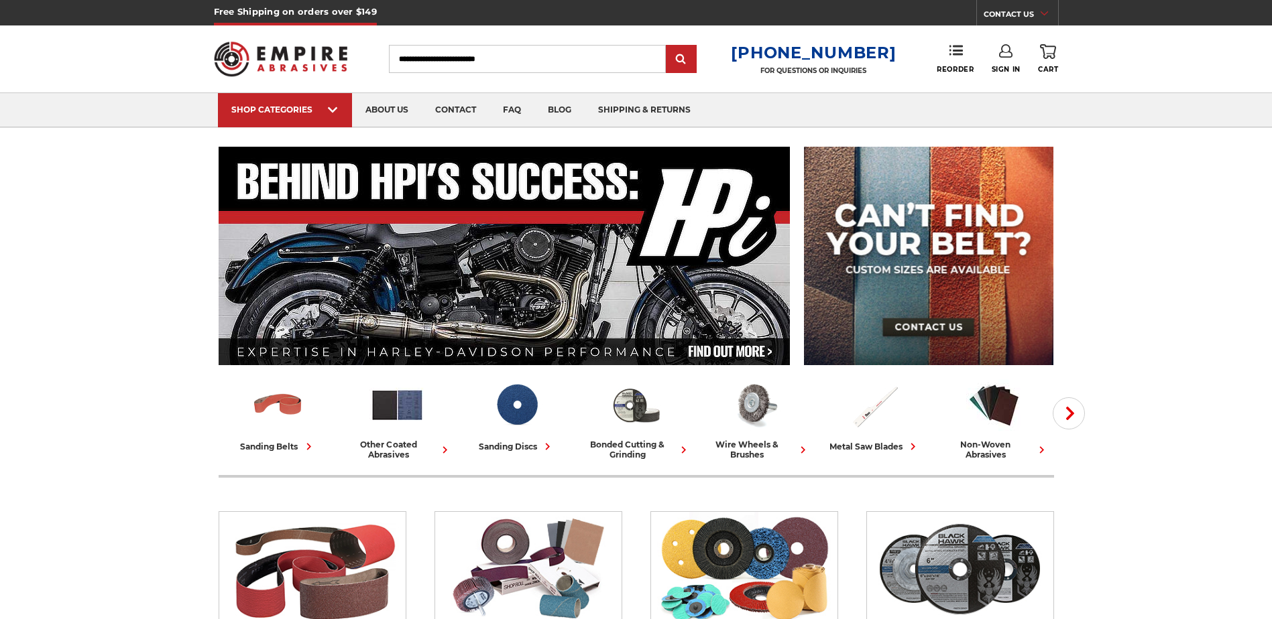  What do you see at coordinates (874, 405) in the screenshot?
I see `img: Metal Saw Blades` at bounding box center [874, 405].